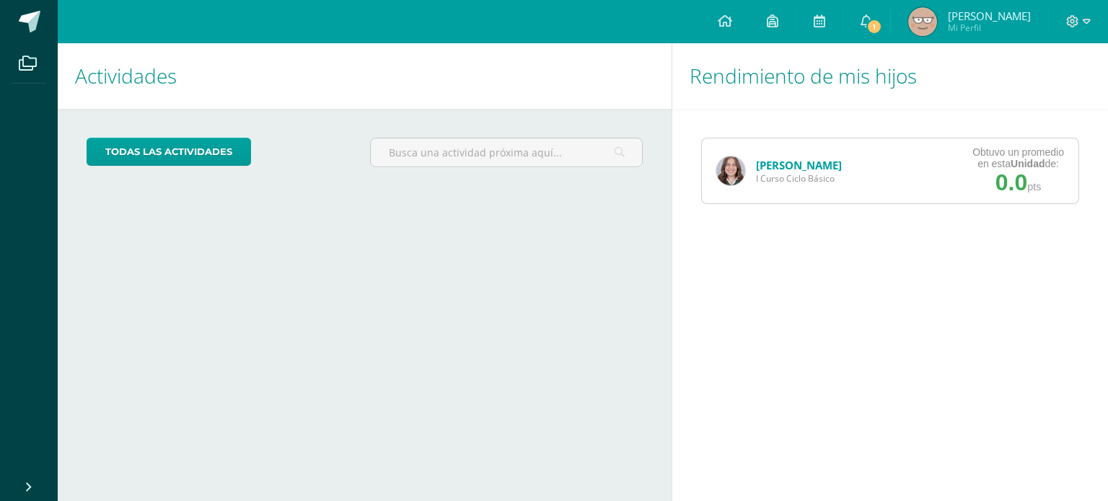 The width and height of the screenshot is (1108, 501). Describe the element at coordinates (922, 22) in the screenshot. I see `img: 21b300191b0ea1a6c6b5d9373095fc38.png` at that location.